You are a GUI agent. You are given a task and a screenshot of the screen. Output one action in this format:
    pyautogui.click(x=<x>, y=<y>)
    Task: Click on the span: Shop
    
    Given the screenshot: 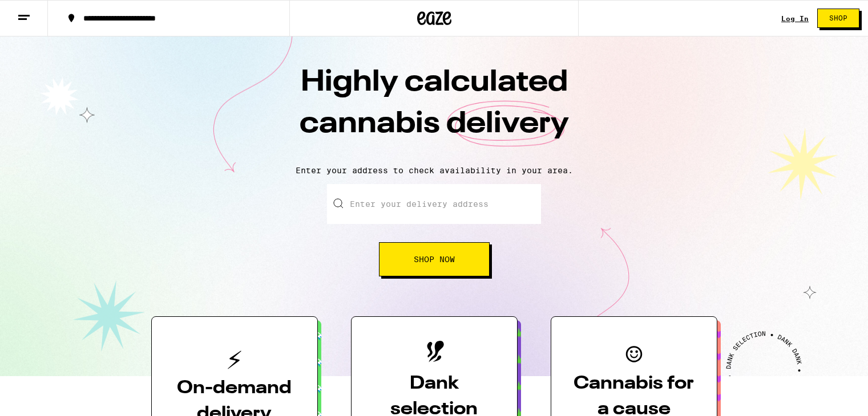 What is the action you would take?
    pyautogui.click(x=838, y=18)
    